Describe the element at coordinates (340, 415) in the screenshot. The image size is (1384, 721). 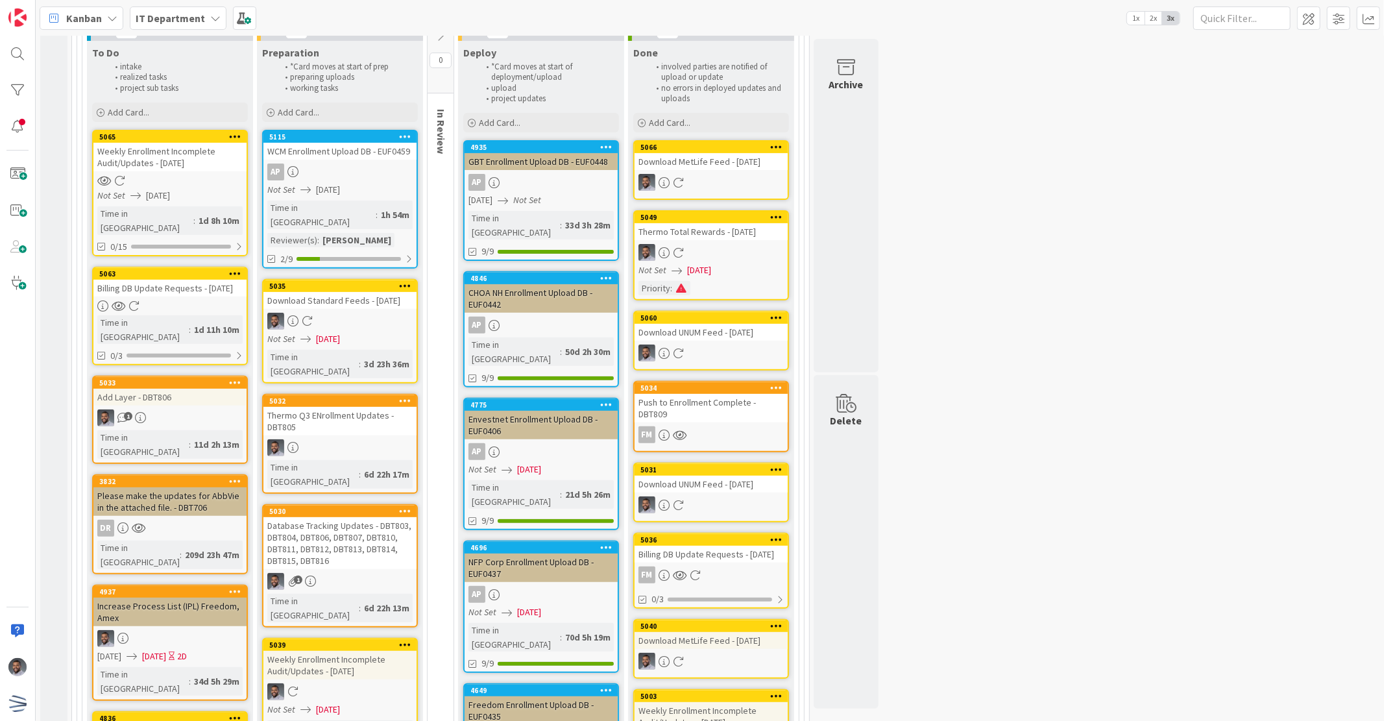
I see `div: 5032Thermo Q3 ENrollment Updates - DBT805` at that location.